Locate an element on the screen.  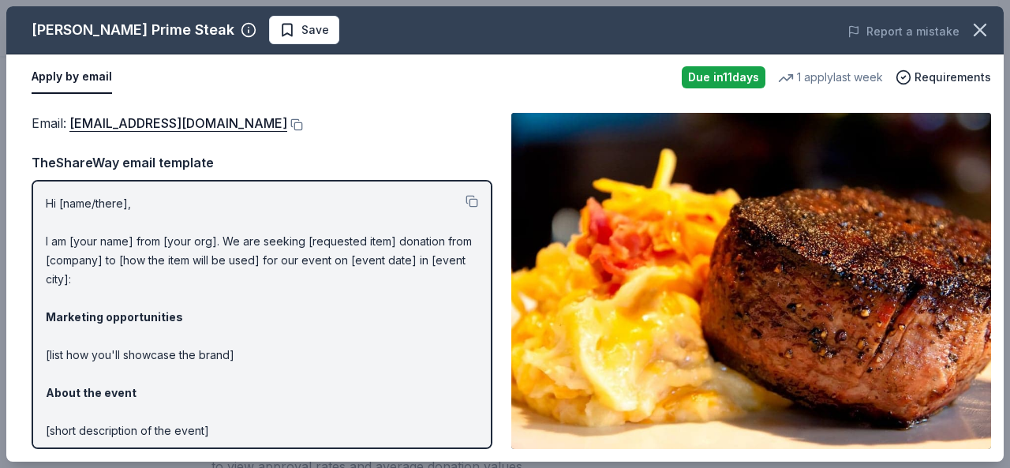
button: Apply by email is located at coordinates (72, 77).